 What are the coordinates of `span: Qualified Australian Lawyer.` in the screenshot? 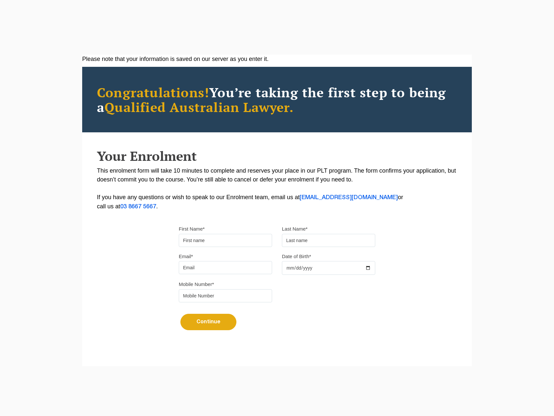 It's located at (199, 107).